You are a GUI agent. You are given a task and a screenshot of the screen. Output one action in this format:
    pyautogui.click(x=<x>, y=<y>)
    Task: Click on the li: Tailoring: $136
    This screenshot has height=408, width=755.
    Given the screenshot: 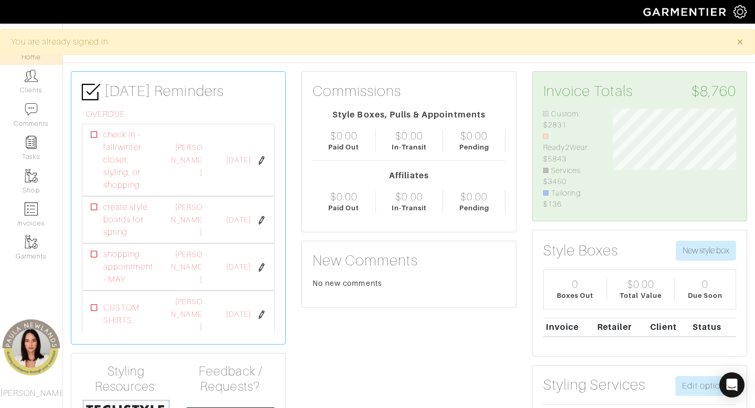 What is the action you would take?
    pyautogui.click(x=570, y=199)
    